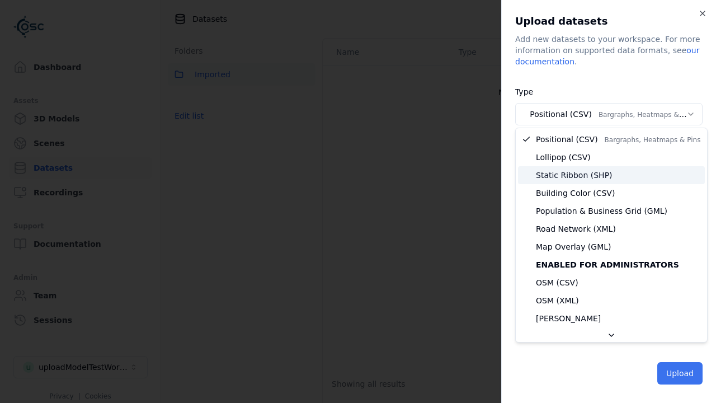 The height and width of the screenshot is (403, 716). I want to click on span: Bargraphs, Heatmaps & Pins, so click(653, 140).